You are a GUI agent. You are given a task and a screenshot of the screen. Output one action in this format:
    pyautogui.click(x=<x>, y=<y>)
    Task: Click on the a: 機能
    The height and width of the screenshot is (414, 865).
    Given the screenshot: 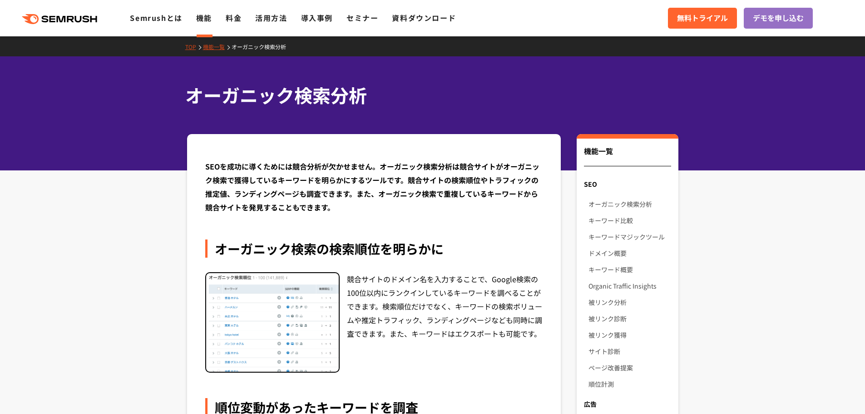 What is the action you would take?
    pyautogui.click(x=204, y=18)
    